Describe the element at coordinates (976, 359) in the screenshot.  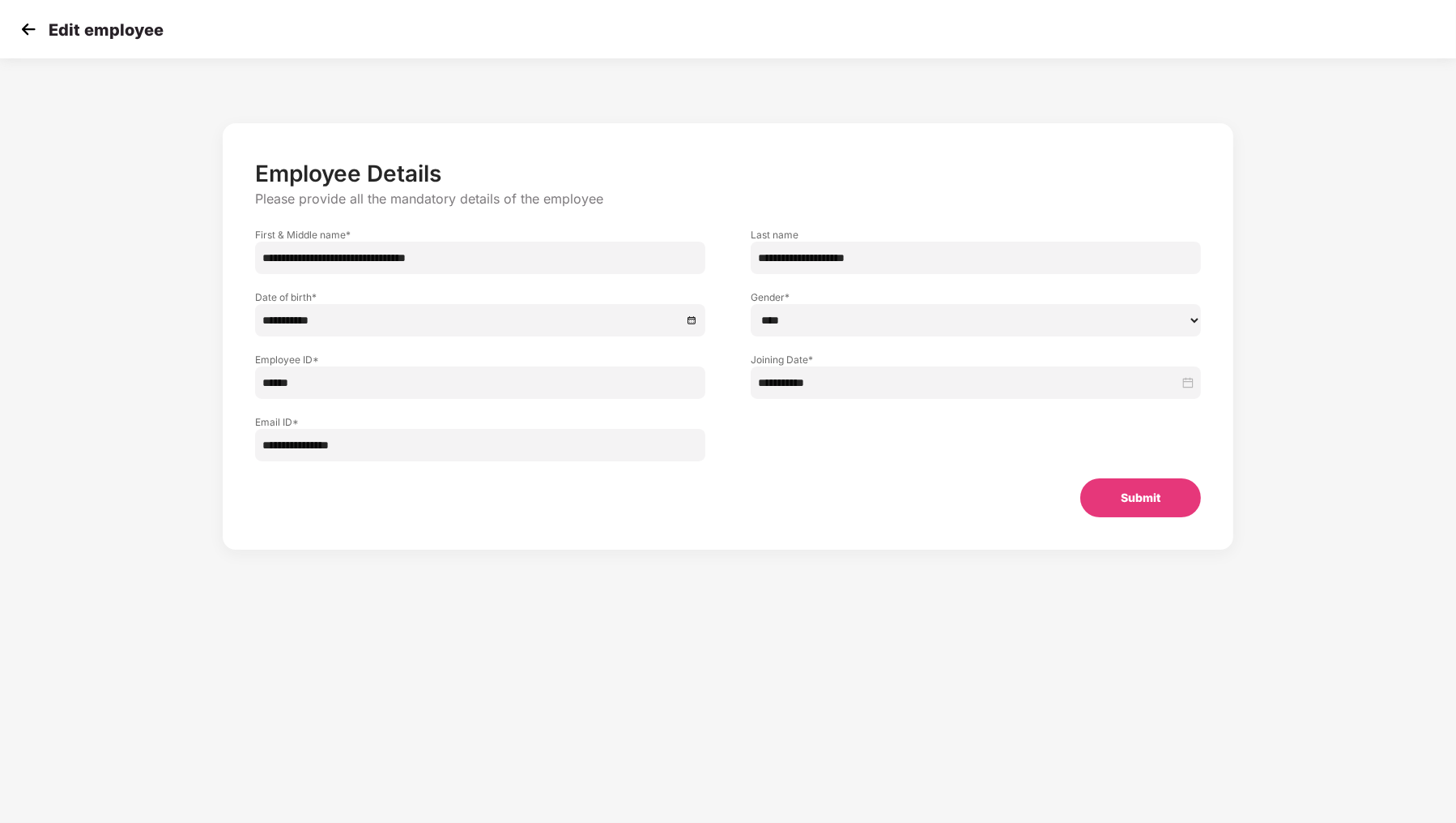
I see `label: Joining Date` at that location.